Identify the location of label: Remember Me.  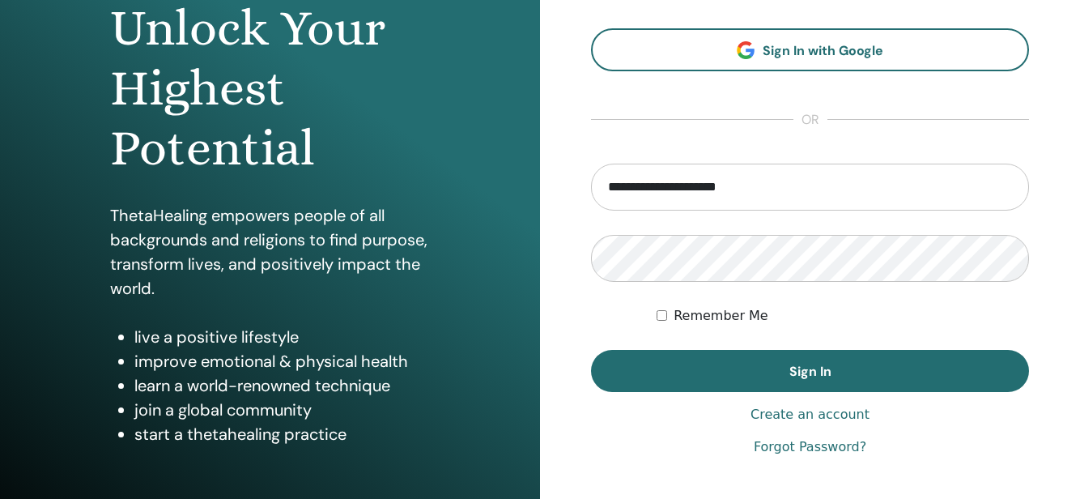
(720, 316).